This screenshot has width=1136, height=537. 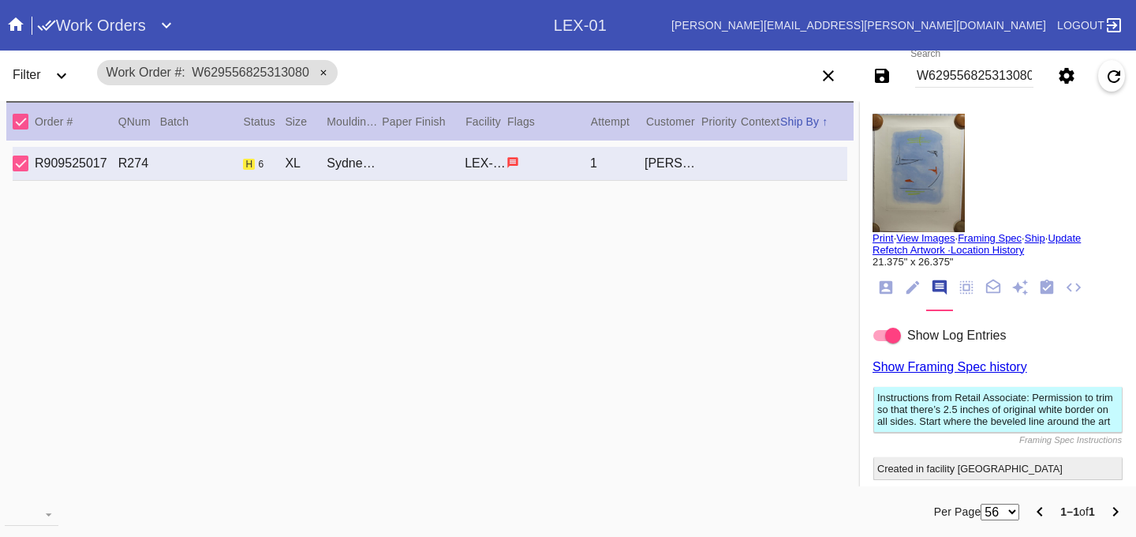 What do you see at coordinates (719, 122) in the screenshot?
I see `span: Priority` at bounding box center [719, 122].